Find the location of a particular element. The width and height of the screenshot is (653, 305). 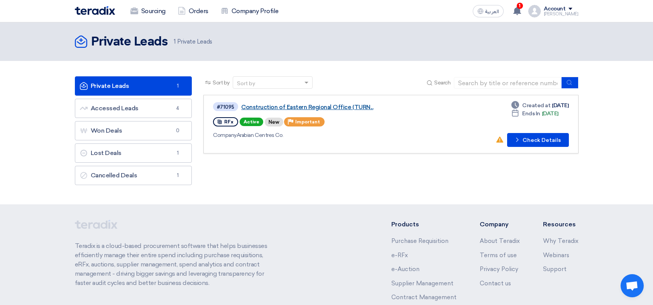

div: Account is located at coordinates (555, 9).